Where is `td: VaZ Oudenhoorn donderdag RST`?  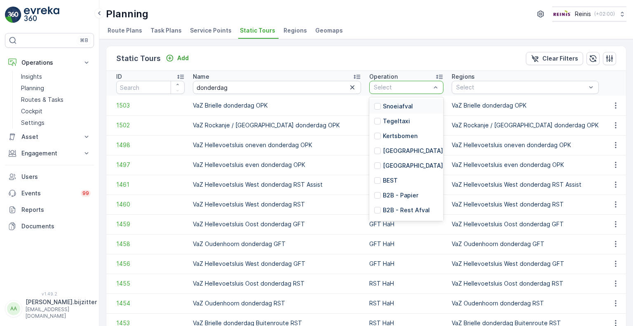
td: VaZ Oudenhoorn donderdag RST is located at coordinates (277, 303).